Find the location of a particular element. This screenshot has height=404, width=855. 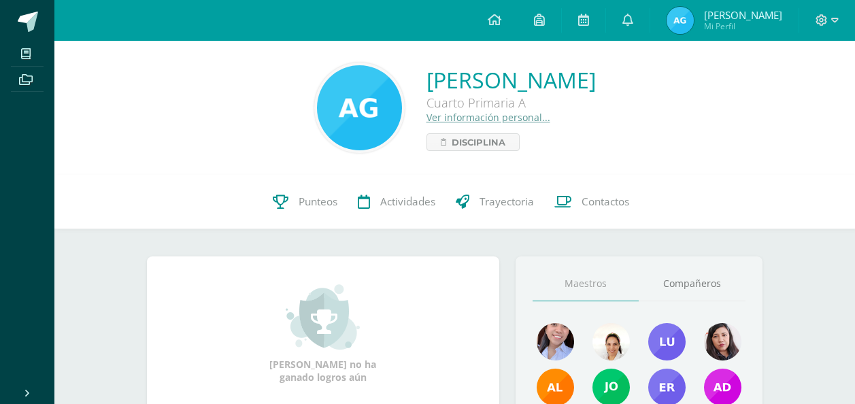

a: Actividades is located at coordinates (396, 202).